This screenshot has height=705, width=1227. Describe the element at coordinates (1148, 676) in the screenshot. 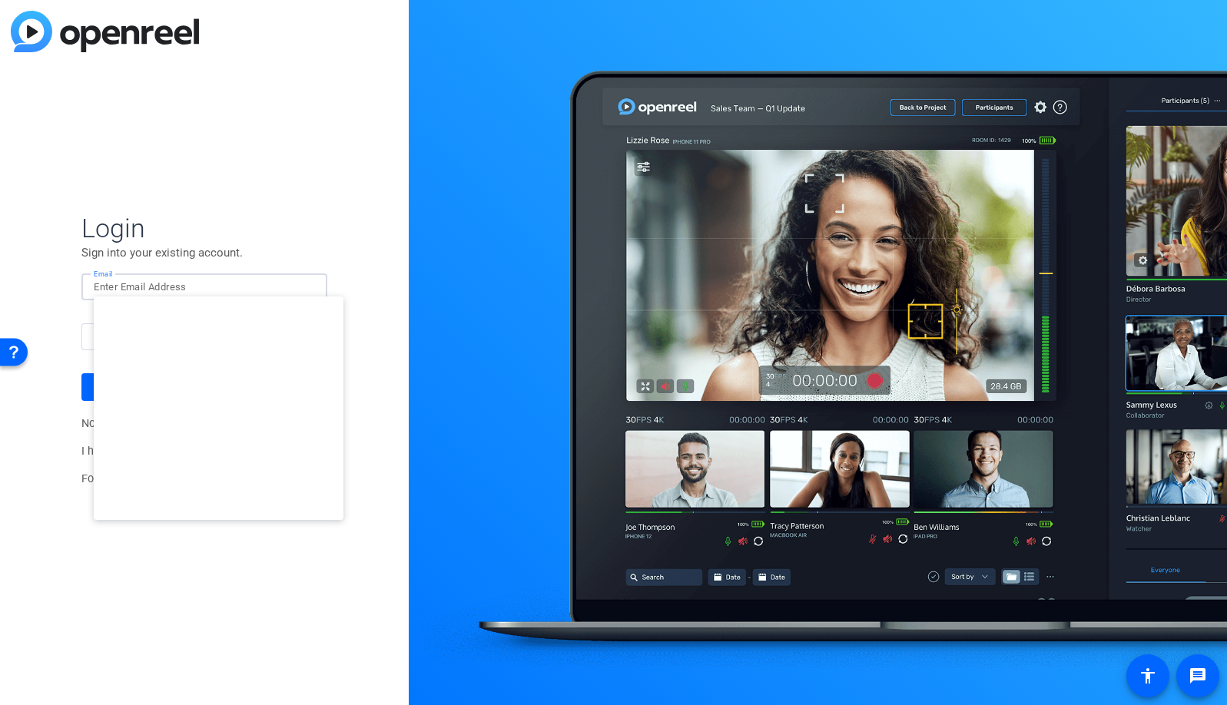

I see `mat-icon: accessibility` at that location.